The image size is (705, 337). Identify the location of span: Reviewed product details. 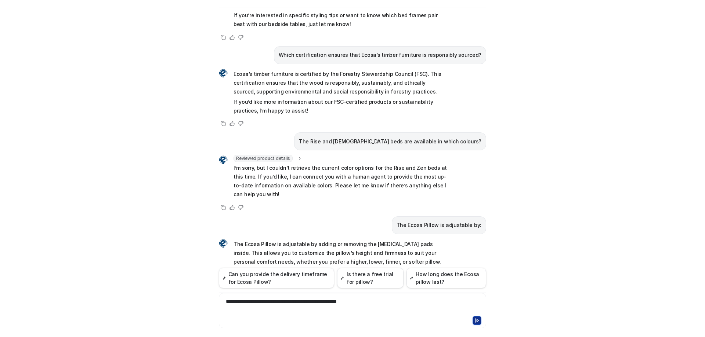
(263, 159).